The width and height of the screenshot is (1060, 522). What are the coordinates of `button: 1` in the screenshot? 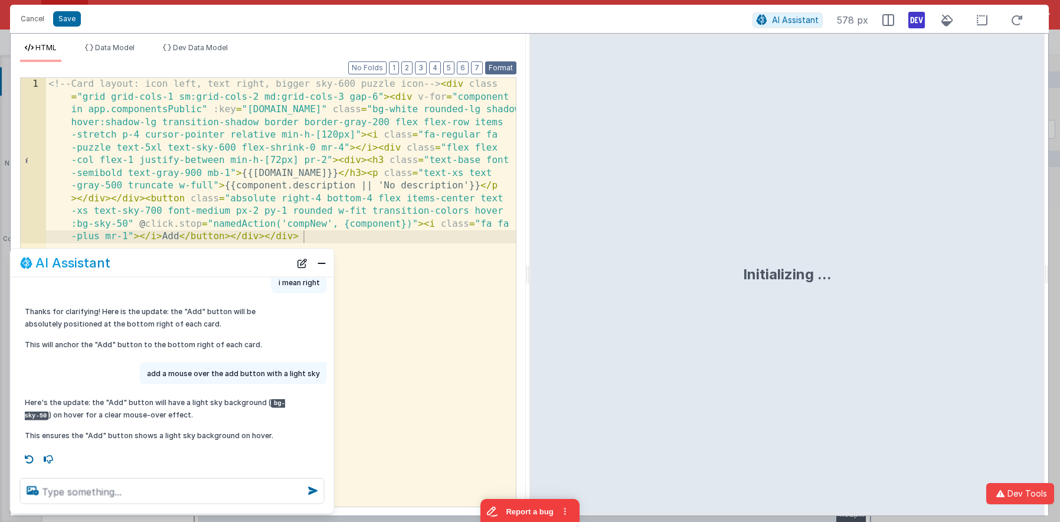 It's located at (394, 68).